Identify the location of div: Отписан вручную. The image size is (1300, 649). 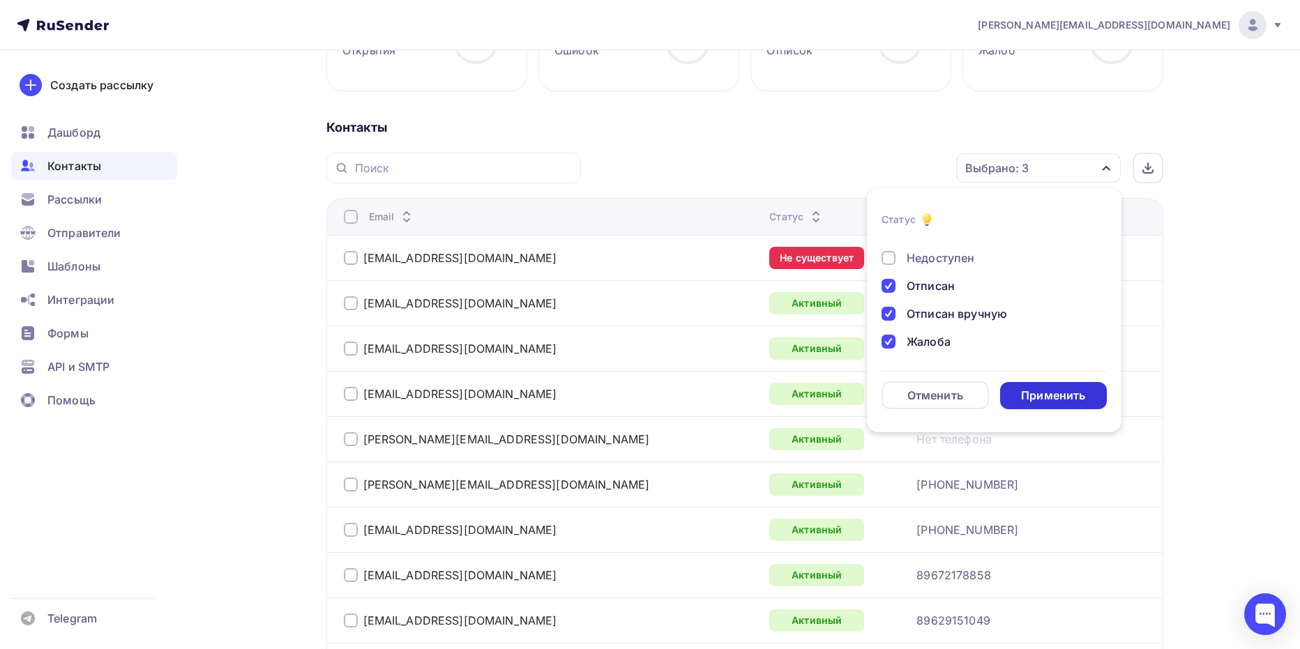
(957, 314).